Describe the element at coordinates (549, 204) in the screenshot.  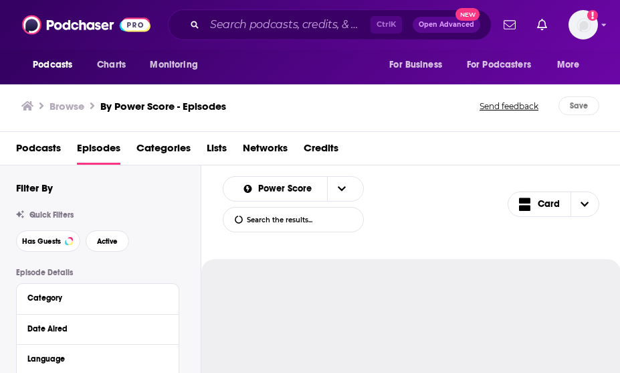
I see `span: Card` at that location.